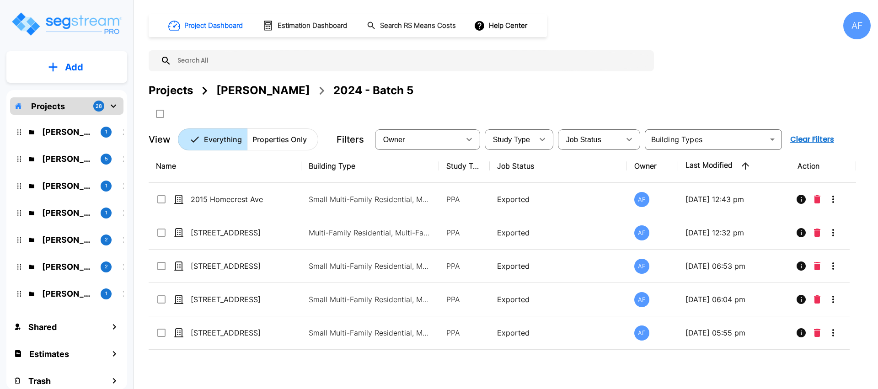 This screenshot has height=389, width=878. I want to click on p: Multi-Family Residential, Multi-Family Residential Site, so click(370, 233).